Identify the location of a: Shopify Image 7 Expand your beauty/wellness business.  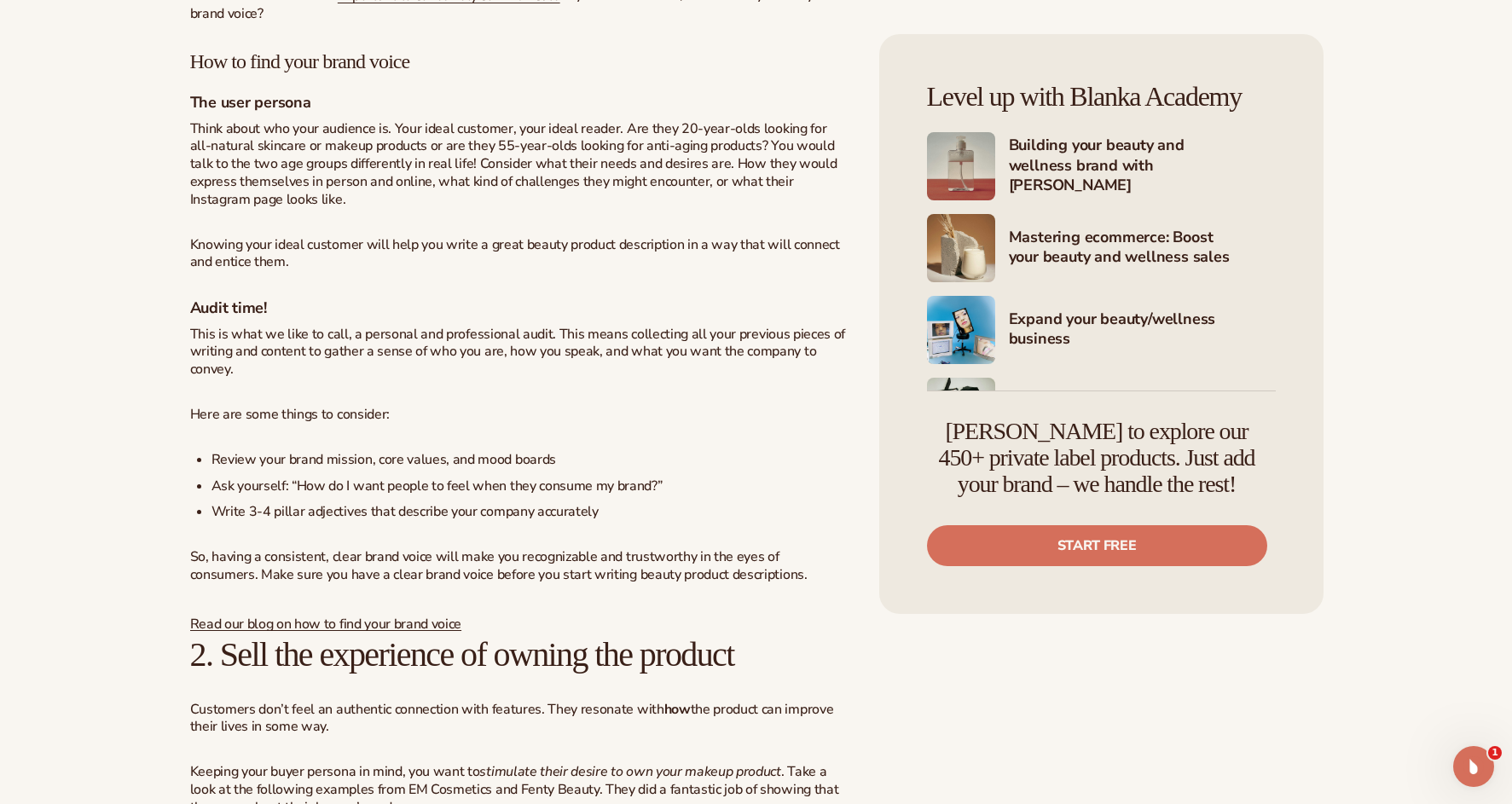
(1101, 330).